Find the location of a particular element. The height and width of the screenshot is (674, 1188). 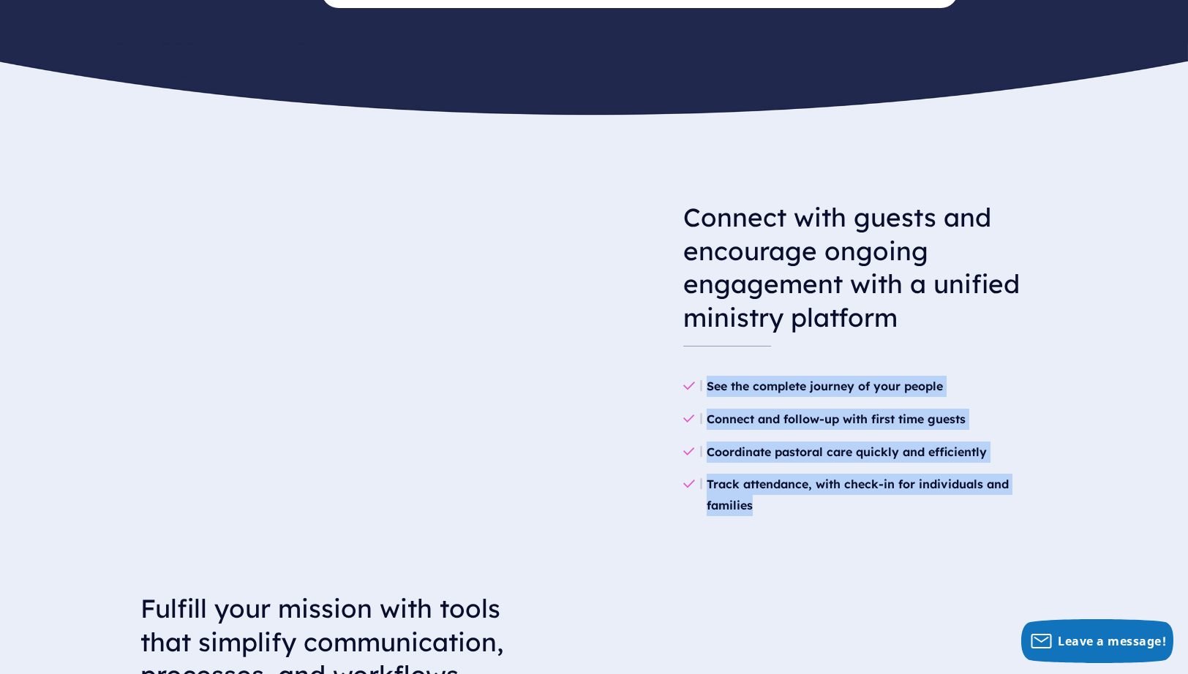

b: Connect and follow-up with first time guests is located at coordinates (836, 419).